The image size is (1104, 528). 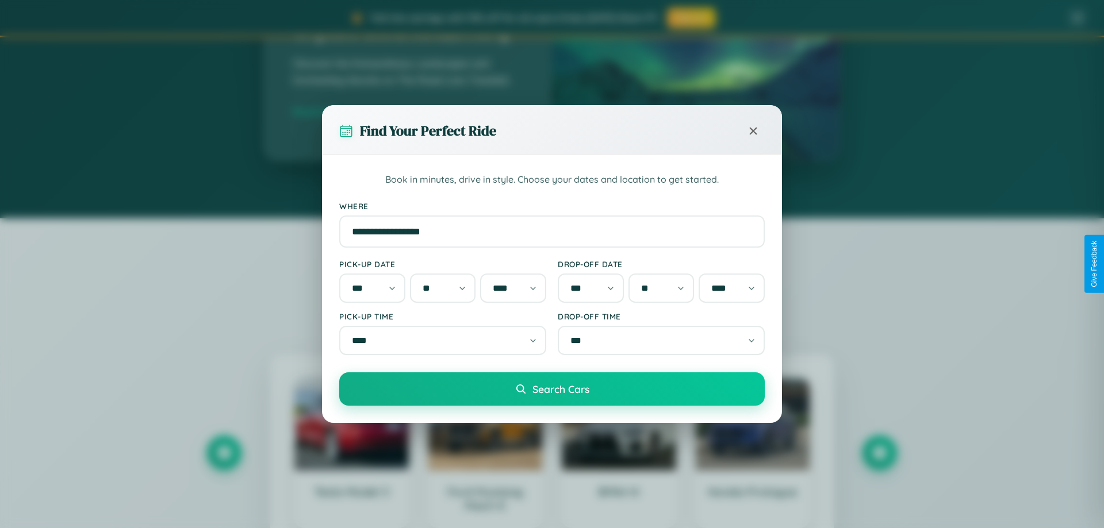 What do you see at coordinates (552, 389) in the screenshot?
I see `button: Search Cars` at bounding box center [552, 389].